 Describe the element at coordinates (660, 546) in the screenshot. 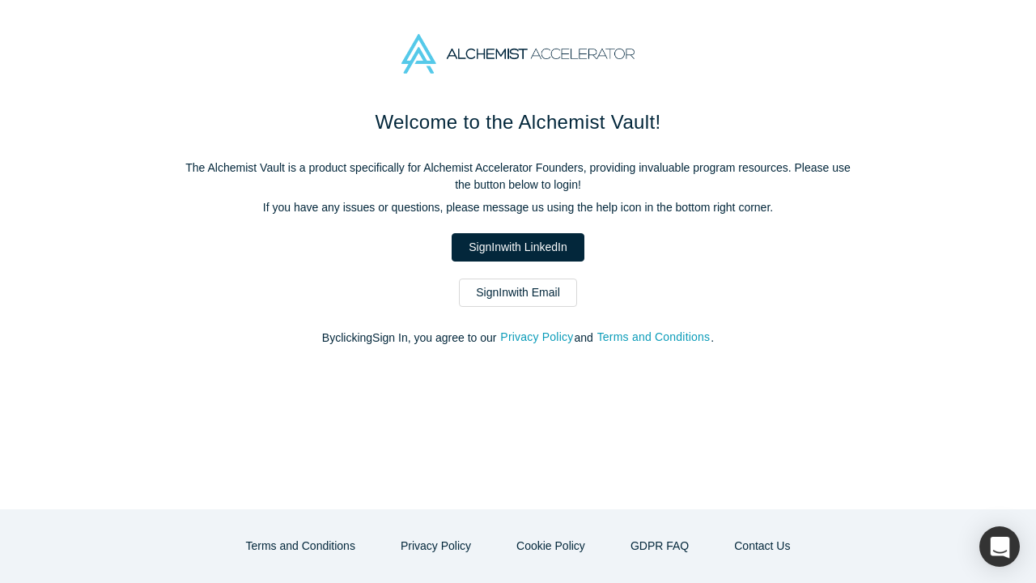

I see `a: GDPR FAQ` at that location.